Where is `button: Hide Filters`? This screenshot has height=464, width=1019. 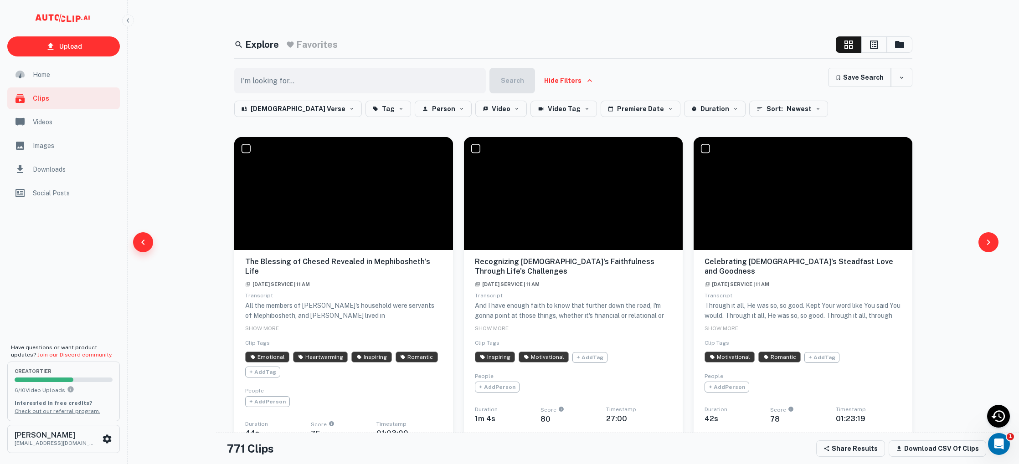 button: Hide Filters is located at coordinates (568, 81).